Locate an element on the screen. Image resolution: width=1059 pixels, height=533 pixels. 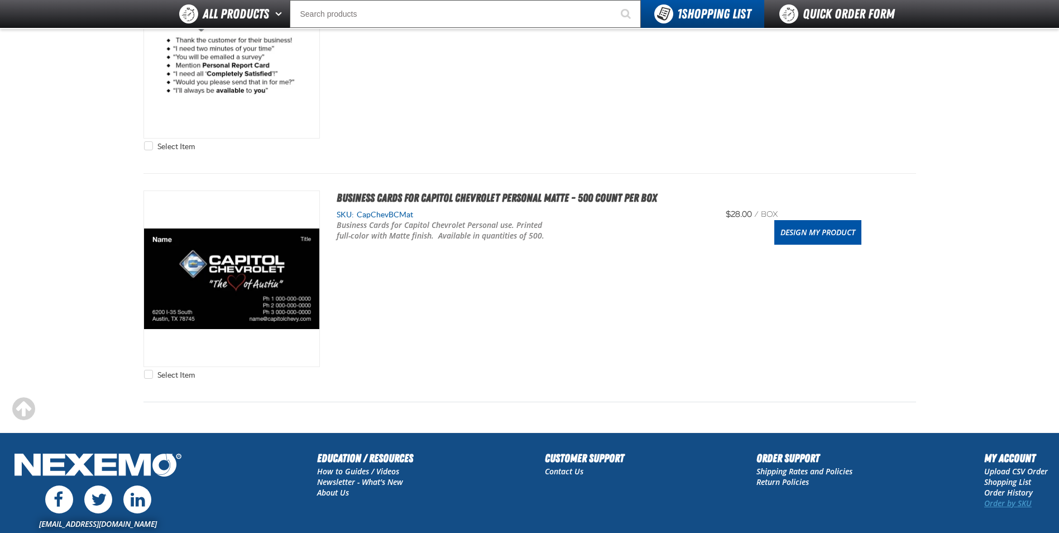
a: Shipping Rates and Policies is located at coordinates (804, 471).